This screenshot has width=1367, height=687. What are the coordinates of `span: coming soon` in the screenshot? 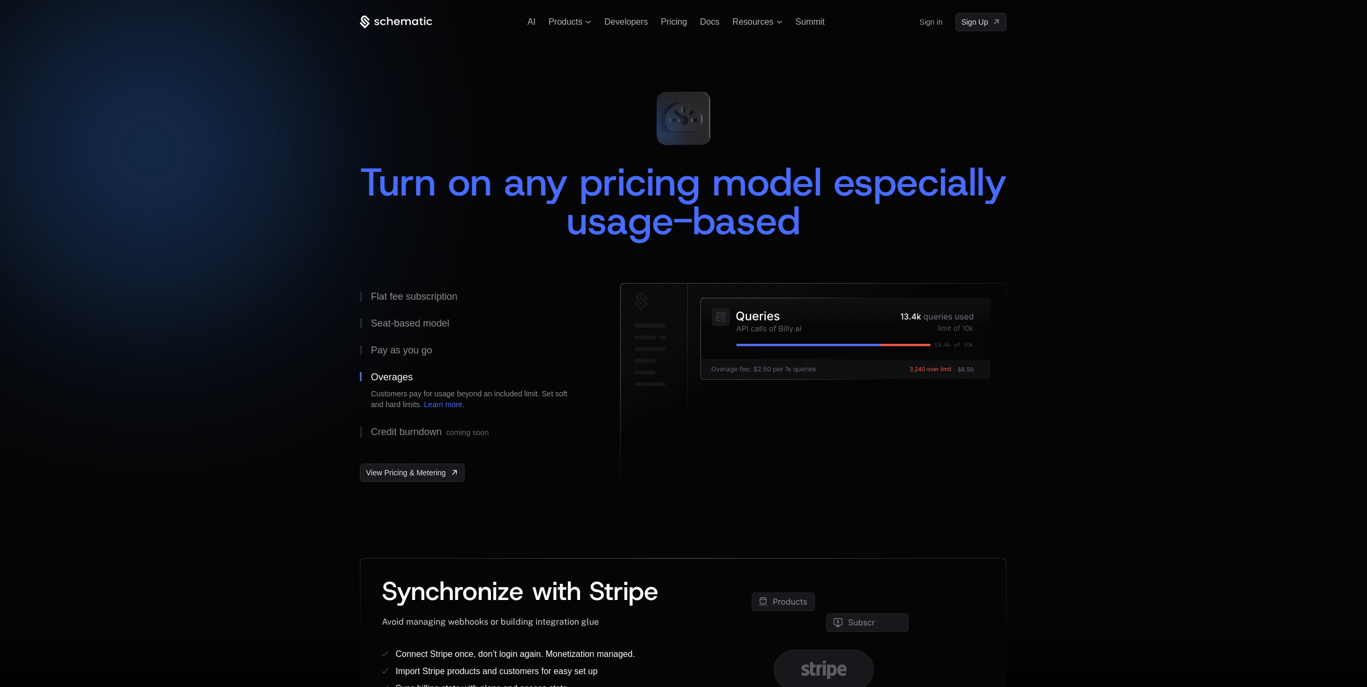 It's located at (467, 432).